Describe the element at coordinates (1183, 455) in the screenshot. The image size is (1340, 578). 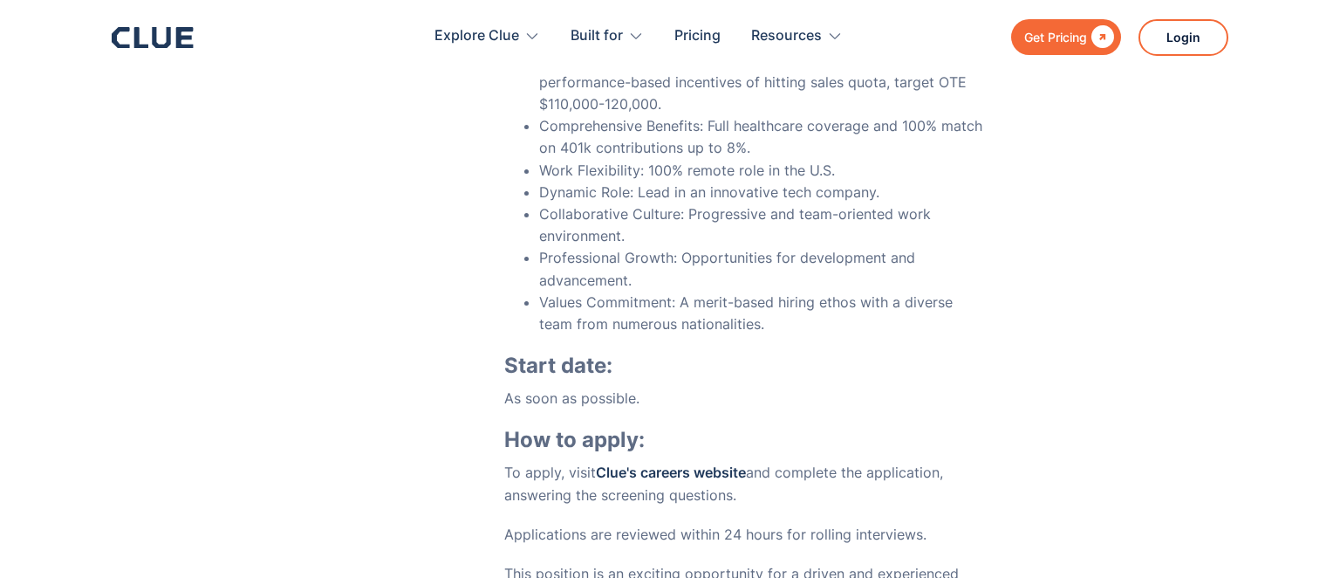
I see `div: Chat Widget` at that location.